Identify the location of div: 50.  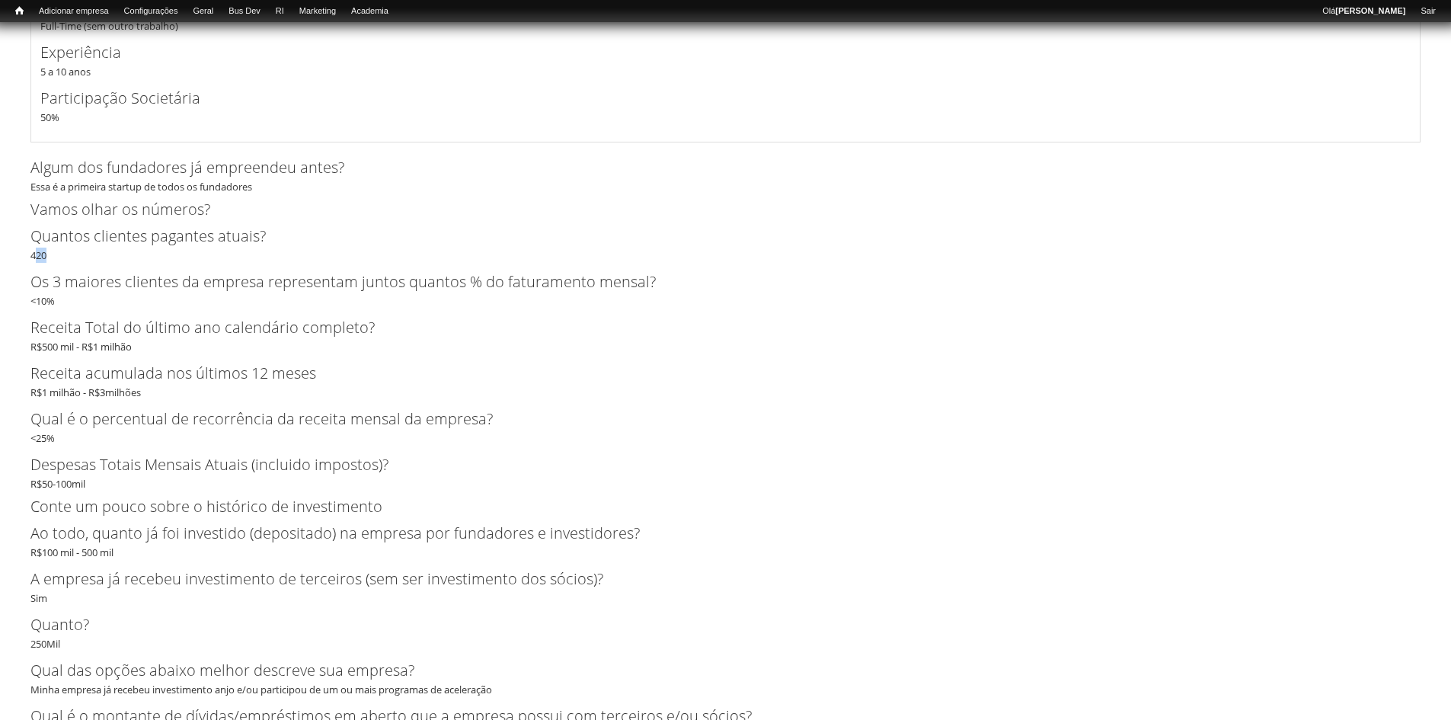
(725, 106).